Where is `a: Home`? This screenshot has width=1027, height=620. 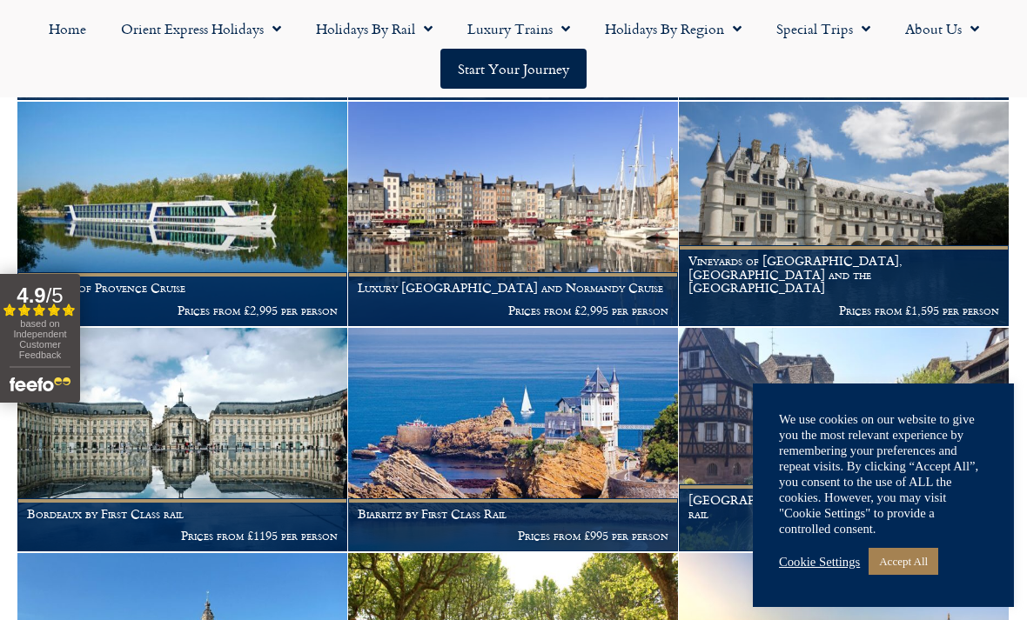
a: Home is located at coordinates (67, 29).